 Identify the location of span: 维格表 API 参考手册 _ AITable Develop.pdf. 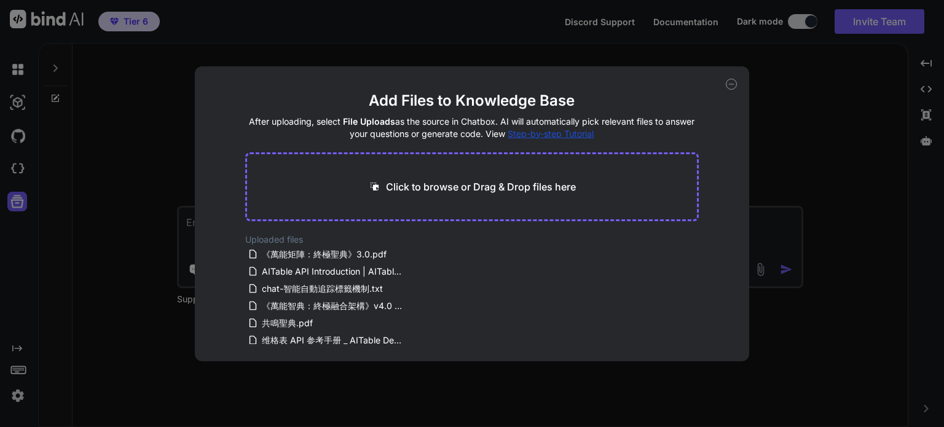
(333, 341).